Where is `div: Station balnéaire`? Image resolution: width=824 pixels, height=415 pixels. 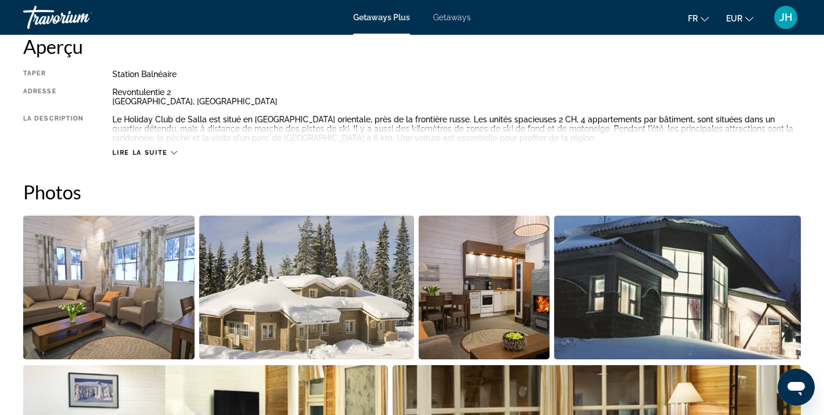
div: Station balnéaire is located at coordinates (456, 74).